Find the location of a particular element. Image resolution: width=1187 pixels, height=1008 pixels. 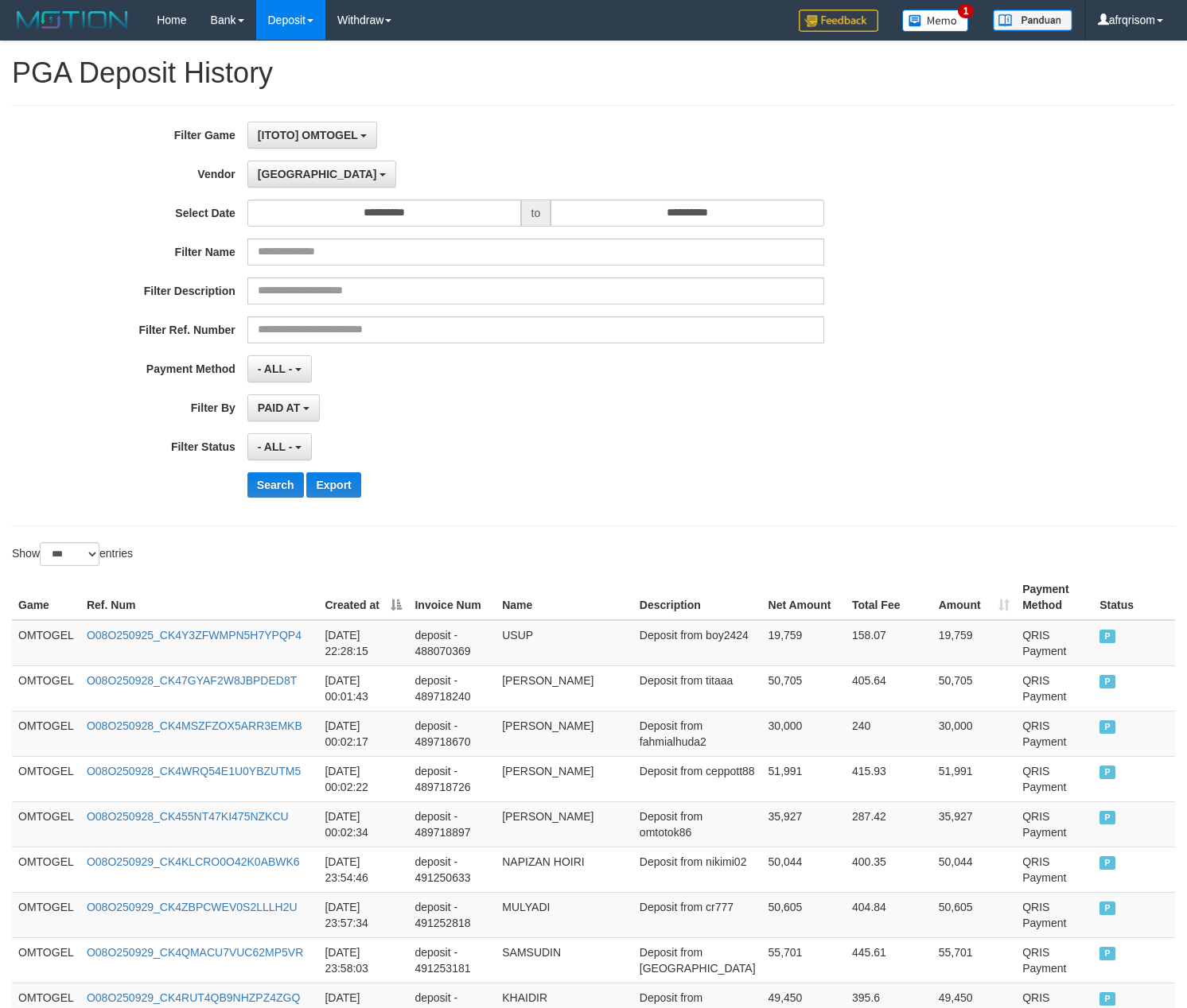

td: deposit - 488070369 is located at coordinates (452, 643).